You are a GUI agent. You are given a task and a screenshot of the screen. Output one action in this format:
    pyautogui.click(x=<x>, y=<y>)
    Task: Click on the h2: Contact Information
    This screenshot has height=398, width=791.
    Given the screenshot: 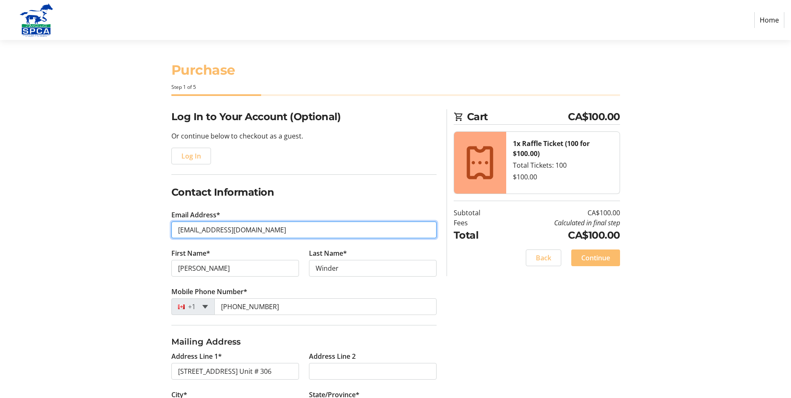 What is the action you would take?
    pyautogui.click(x=304, y=192)
    